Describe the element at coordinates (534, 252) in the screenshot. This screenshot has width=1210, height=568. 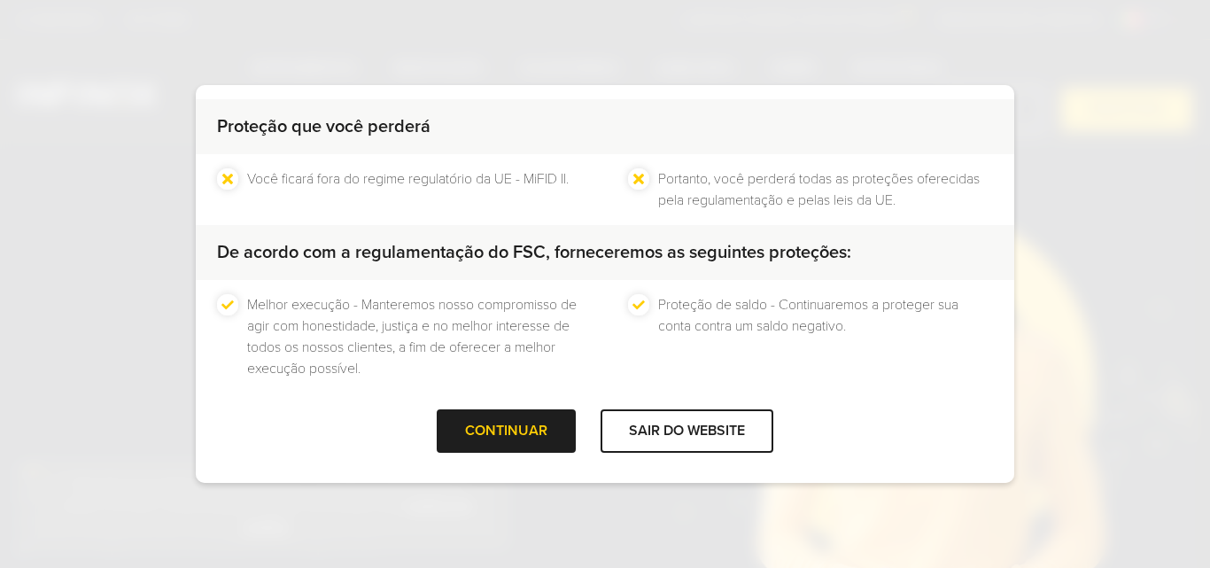
I see `strong: De acordo com a regulamentação do FSC, forneceremos as seguintes proteções:` at that location.